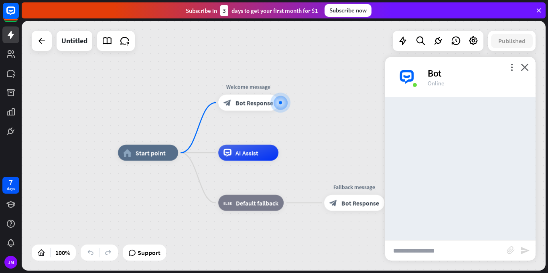 The height and width of the screenshot is (273, 548). What do you see at coordinates (257, 203) in the screenshot?
I see `span: Default fallback` at bounding box center [257, 203].